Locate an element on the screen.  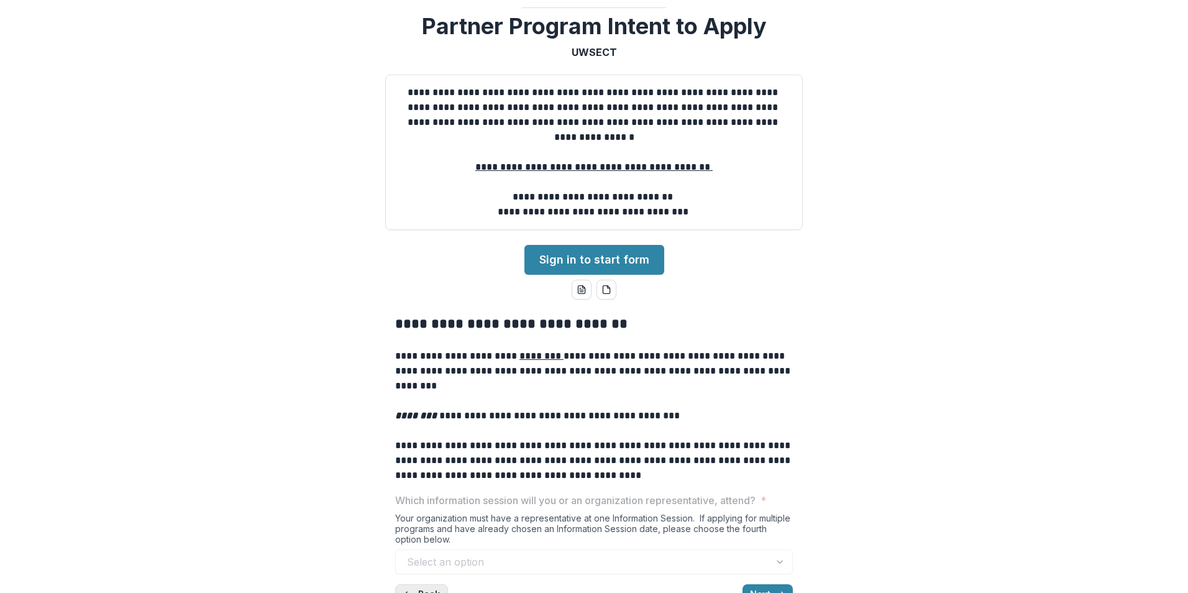
p: Which information session will you or an organization representative, attend? is located at coordinates (575, 500).